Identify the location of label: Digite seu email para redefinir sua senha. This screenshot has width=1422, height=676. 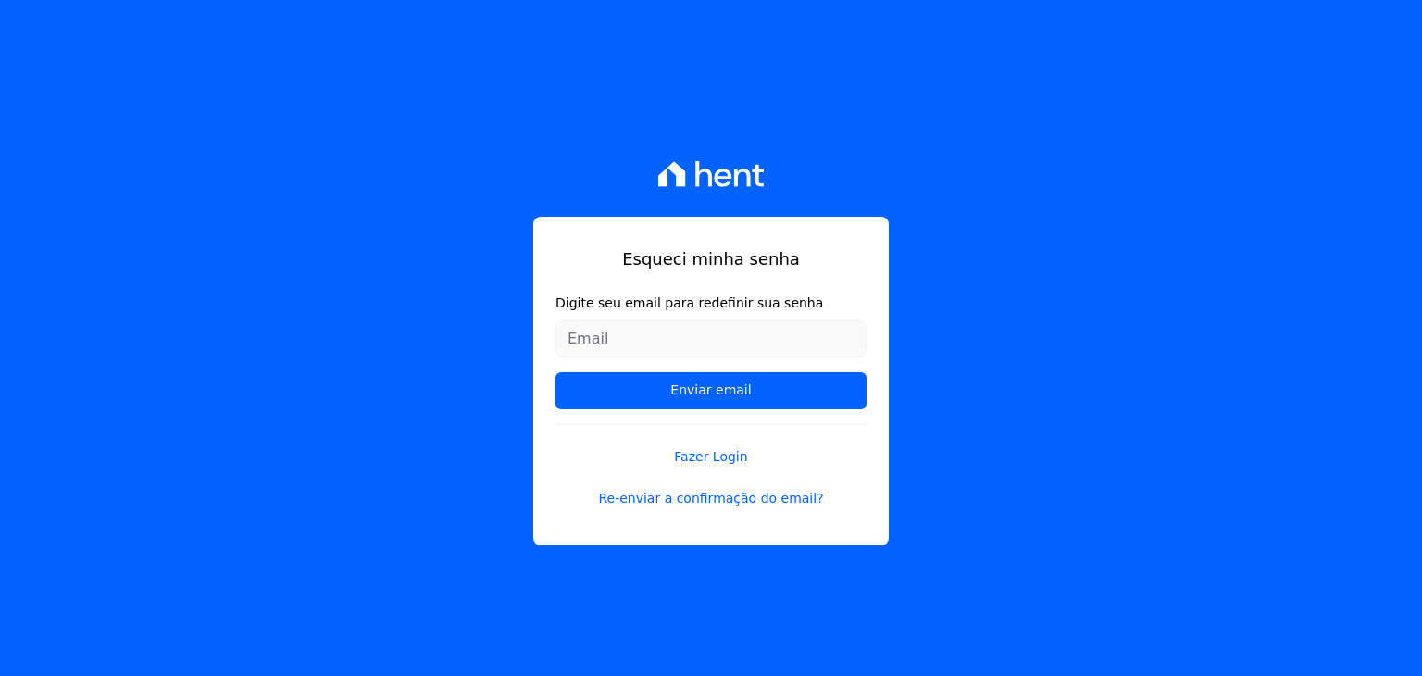
(711, 303).